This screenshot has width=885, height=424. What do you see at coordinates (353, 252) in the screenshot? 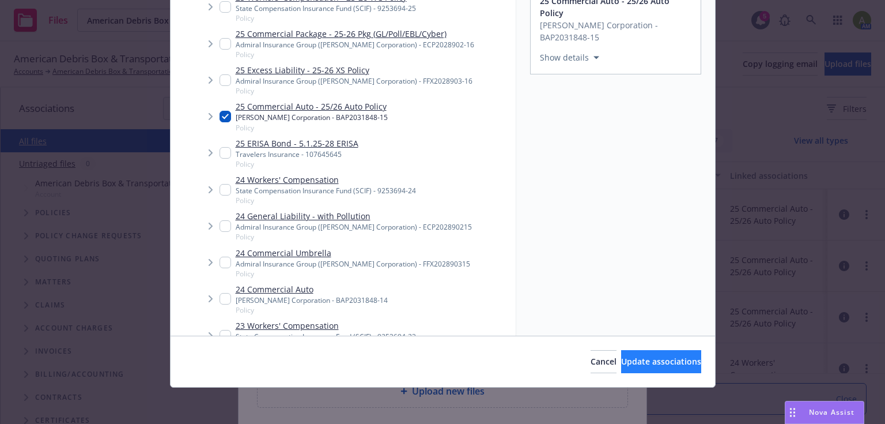
I see `a: 24 Commercial Umbrella` at bounding box center [353, 252].